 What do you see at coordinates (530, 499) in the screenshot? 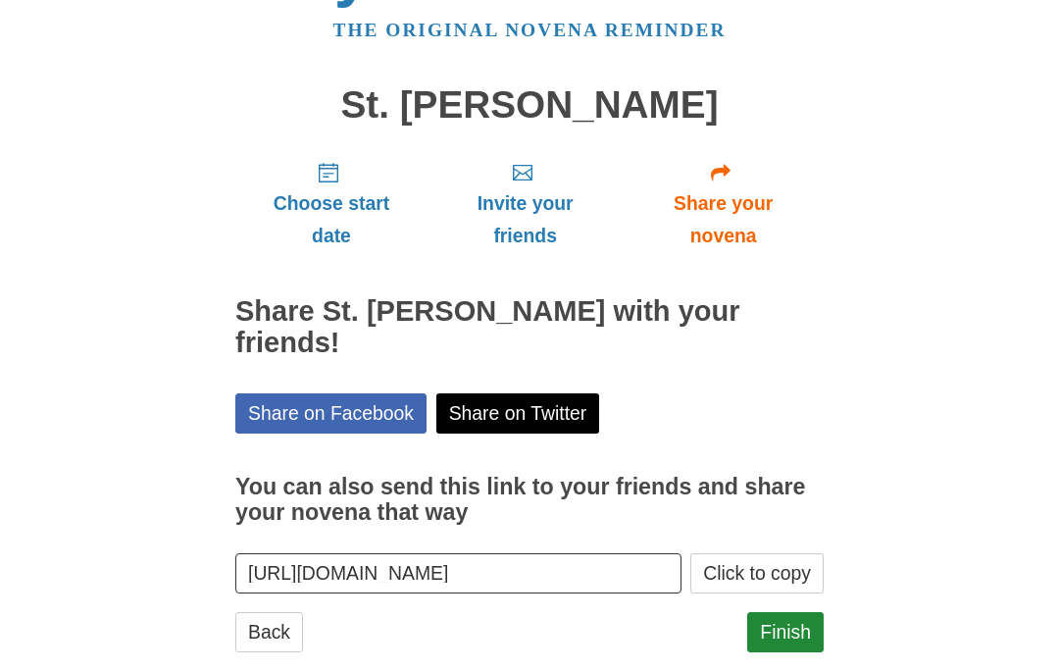
I see `h3: You can also send this link to your friends and share your novena that way` at bounding box center [530, 499].